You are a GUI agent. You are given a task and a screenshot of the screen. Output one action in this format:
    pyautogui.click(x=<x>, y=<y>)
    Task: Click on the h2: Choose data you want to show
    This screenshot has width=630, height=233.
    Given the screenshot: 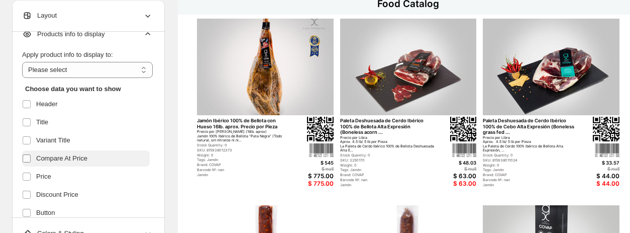 What is the action you would take?
    pyautogui.click(x=86, y=89)
    